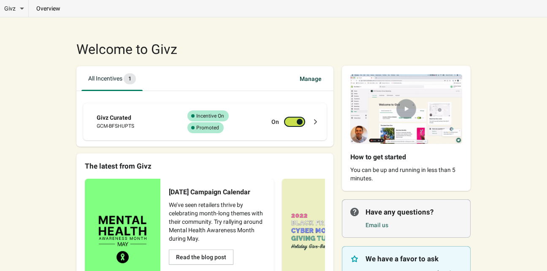 The width and height of the screenshot is (547, 271). I want to click on h2: How to get started, so click(399, 157).